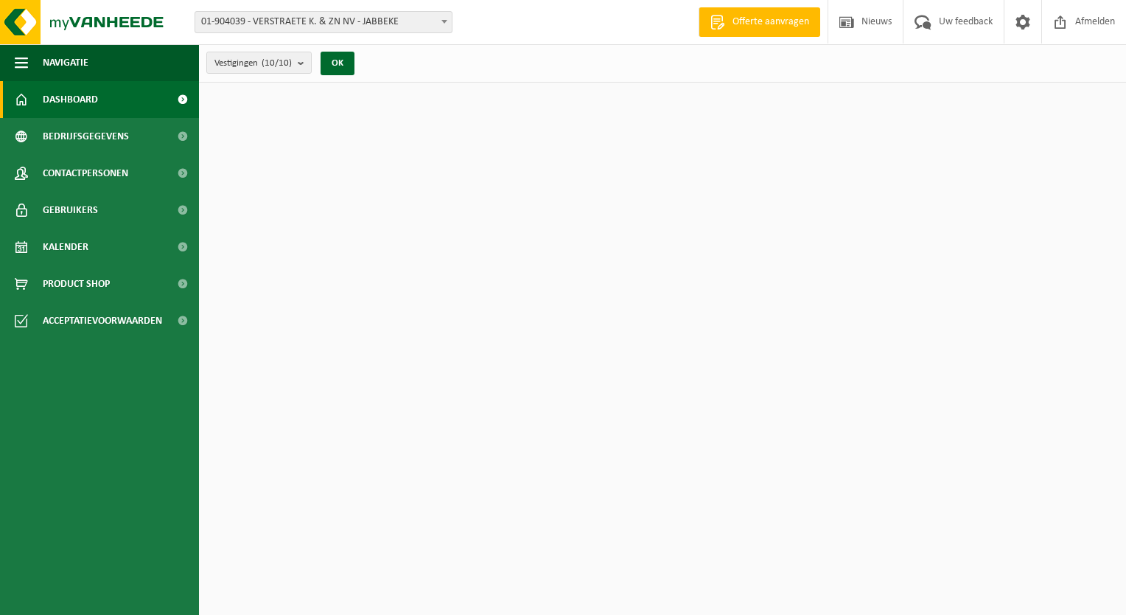 The height and width of the screenshot is (615, 1126). What do you see at coordinates (76, 284) in the screenshot?
I see `span: Product Shop` at bounding box center [76, 284].